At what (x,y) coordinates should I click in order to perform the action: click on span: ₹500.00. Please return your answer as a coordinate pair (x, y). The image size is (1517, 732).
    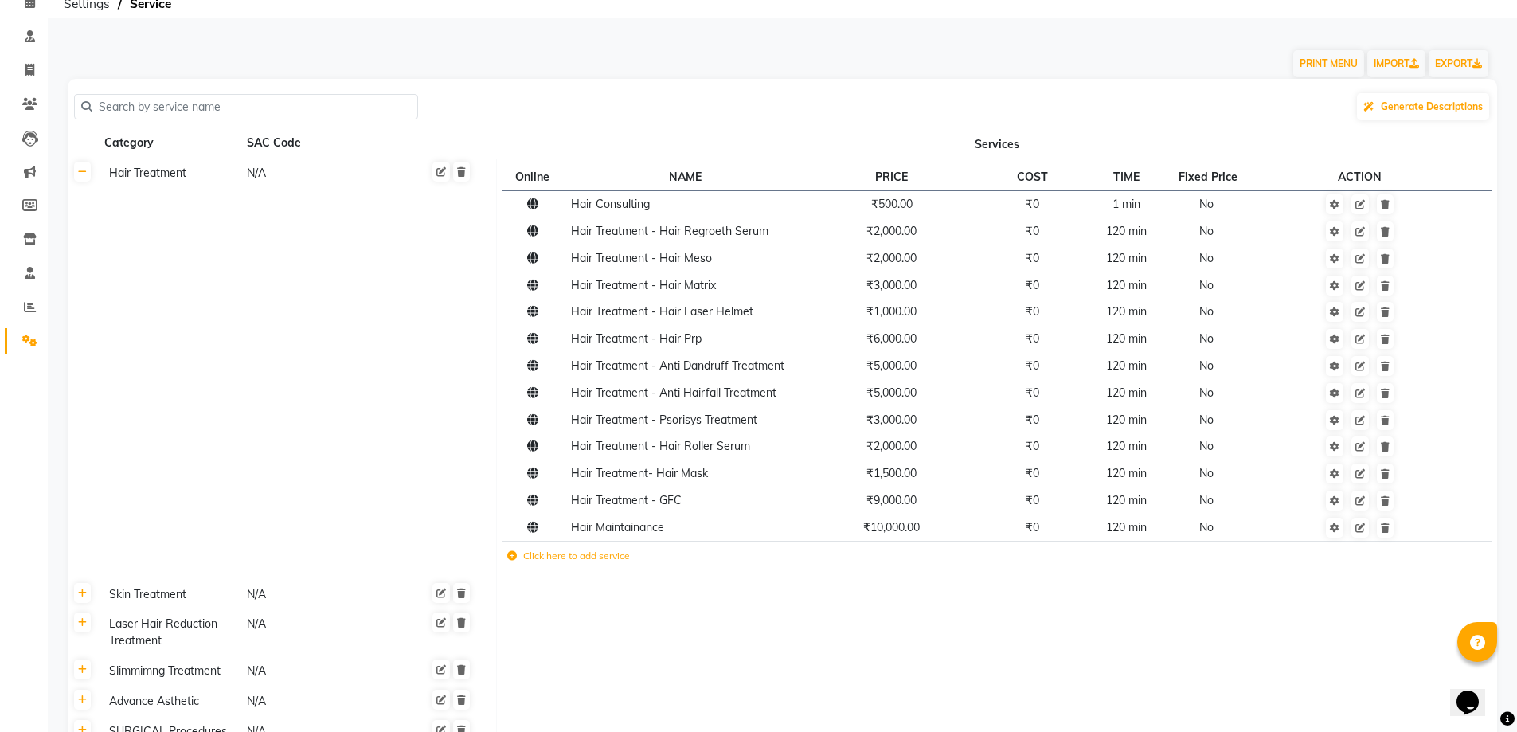
    Looking at the image, I should click on (892, 204).